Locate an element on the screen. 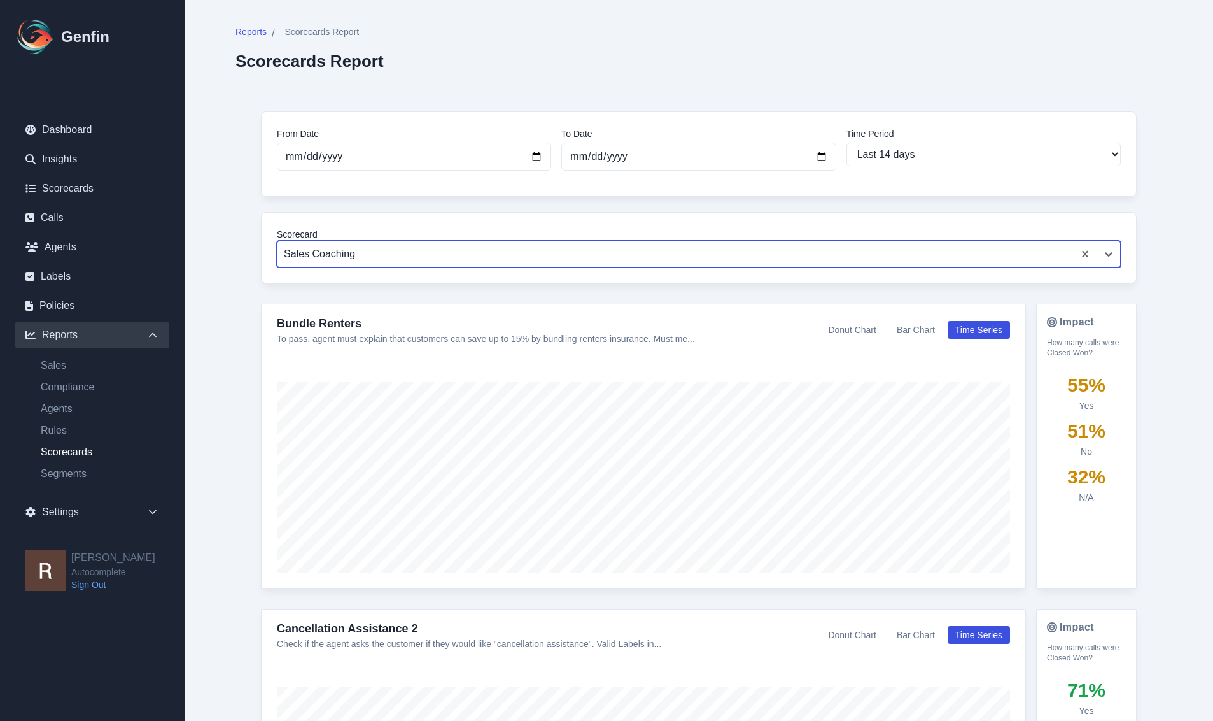 This screenshot has width=1213, height=721. a: Sales is located at coordinates (100, 365).